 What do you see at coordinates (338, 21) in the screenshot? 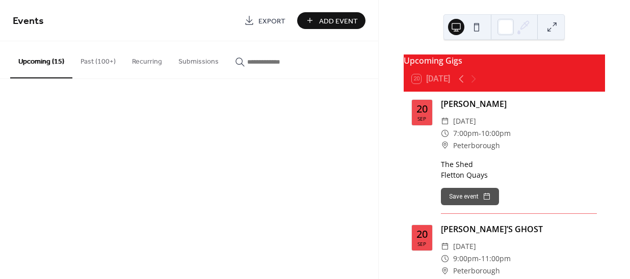
I see `span: Add Event` at bounding box center [338, 21].